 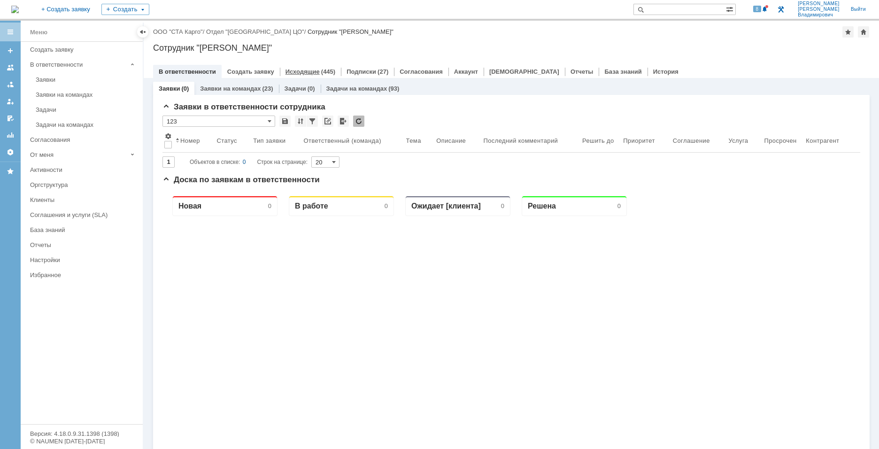 What do you see at coordinates (269, 140) in the screenshot?
I see `div: Тип заявки` at bounding box center [269, 140].